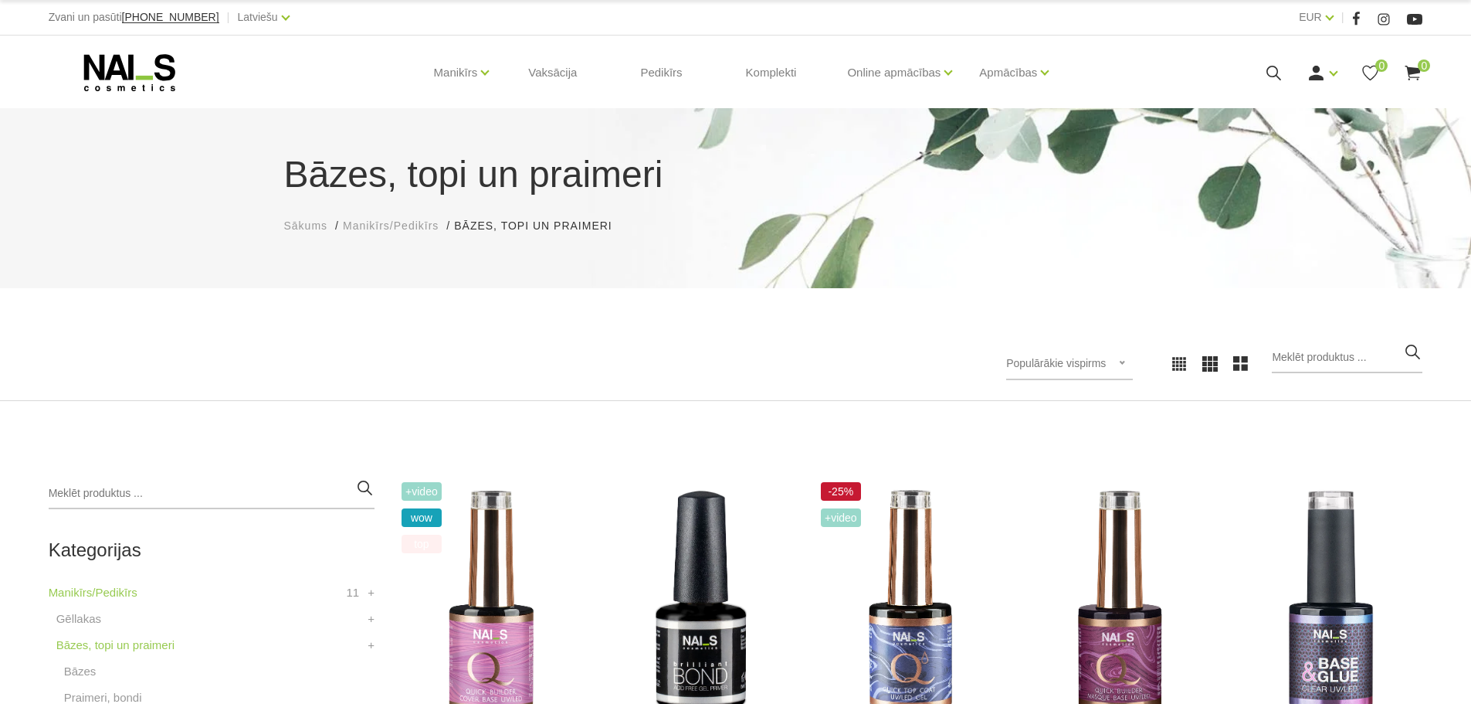 The image size is (1471, 704). Describe the element at coordinates (736, 175) in the screenshot. I see `h1: Bāzes, topi un praimeri` at that location.